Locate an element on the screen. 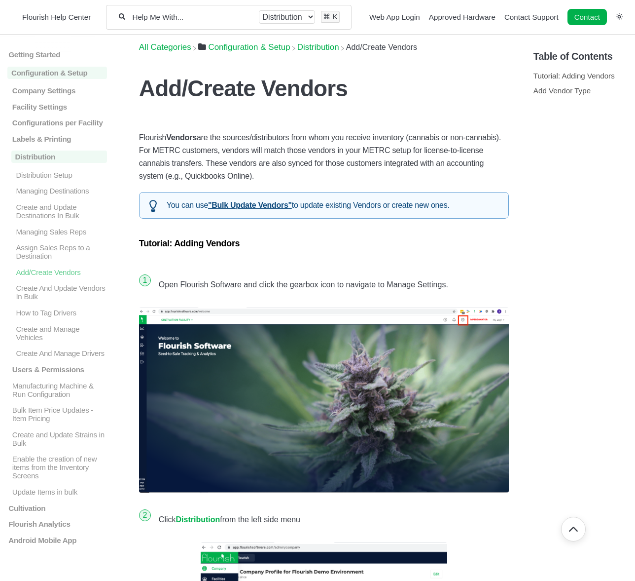 The width and height of the screenshot is (635, 581). a: Approved Hardware navigation item is located at coordinates (462, 17).